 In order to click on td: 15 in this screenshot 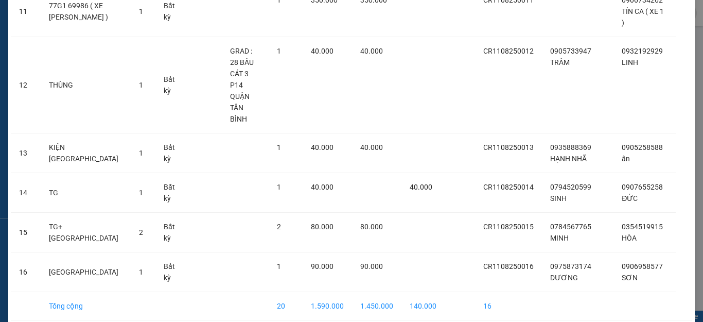, I will do `click(26, 232)`.